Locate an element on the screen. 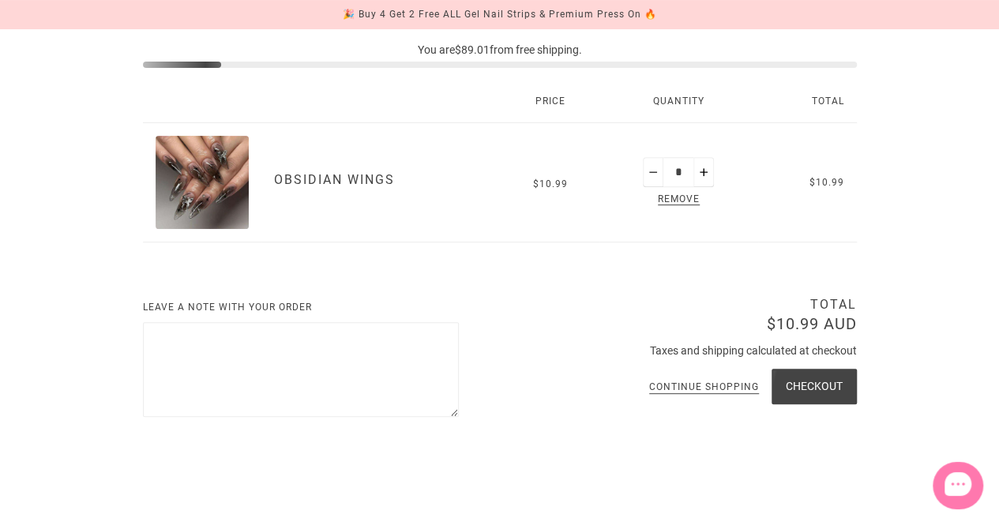 The height and width of the screenshot is (525, 999). div: You are from free shipping. is located at coordinates (500, 53).